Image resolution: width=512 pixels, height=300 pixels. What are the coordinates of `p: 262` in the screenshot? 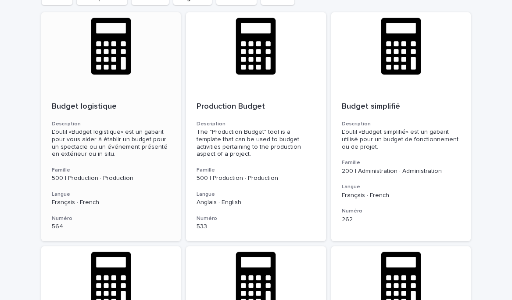 It's located at (401, 219).